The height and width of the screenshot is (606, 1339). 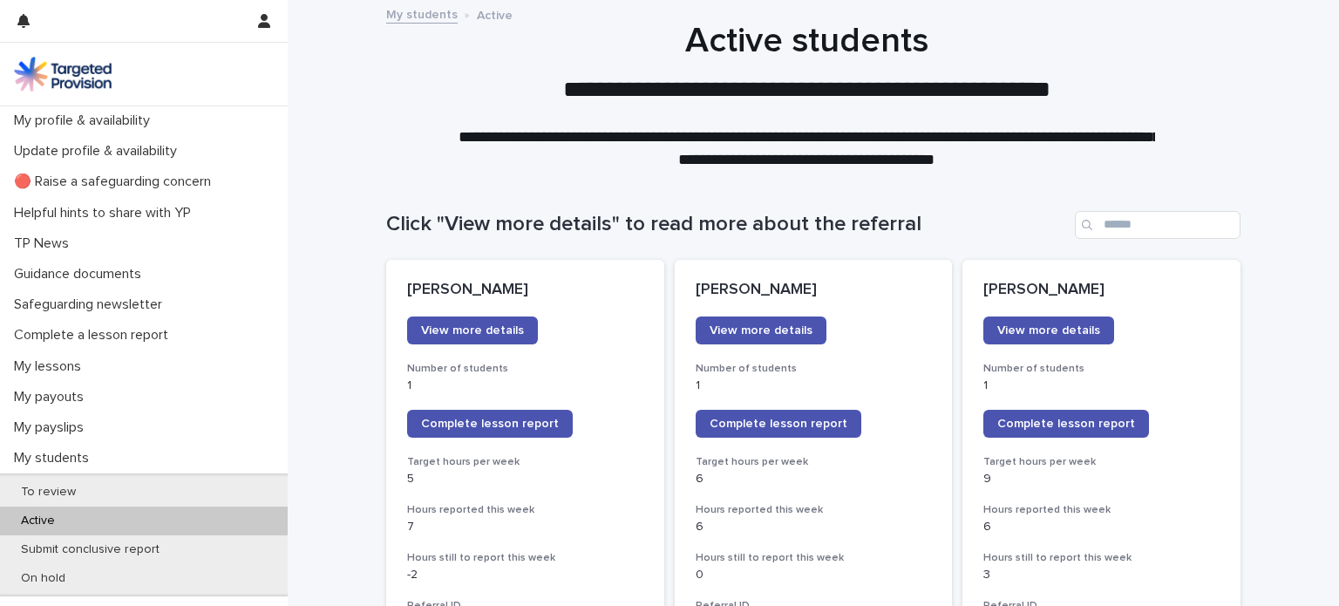 I want to click on p: Helpful hints to share with YP, so click(x=106, y=213).